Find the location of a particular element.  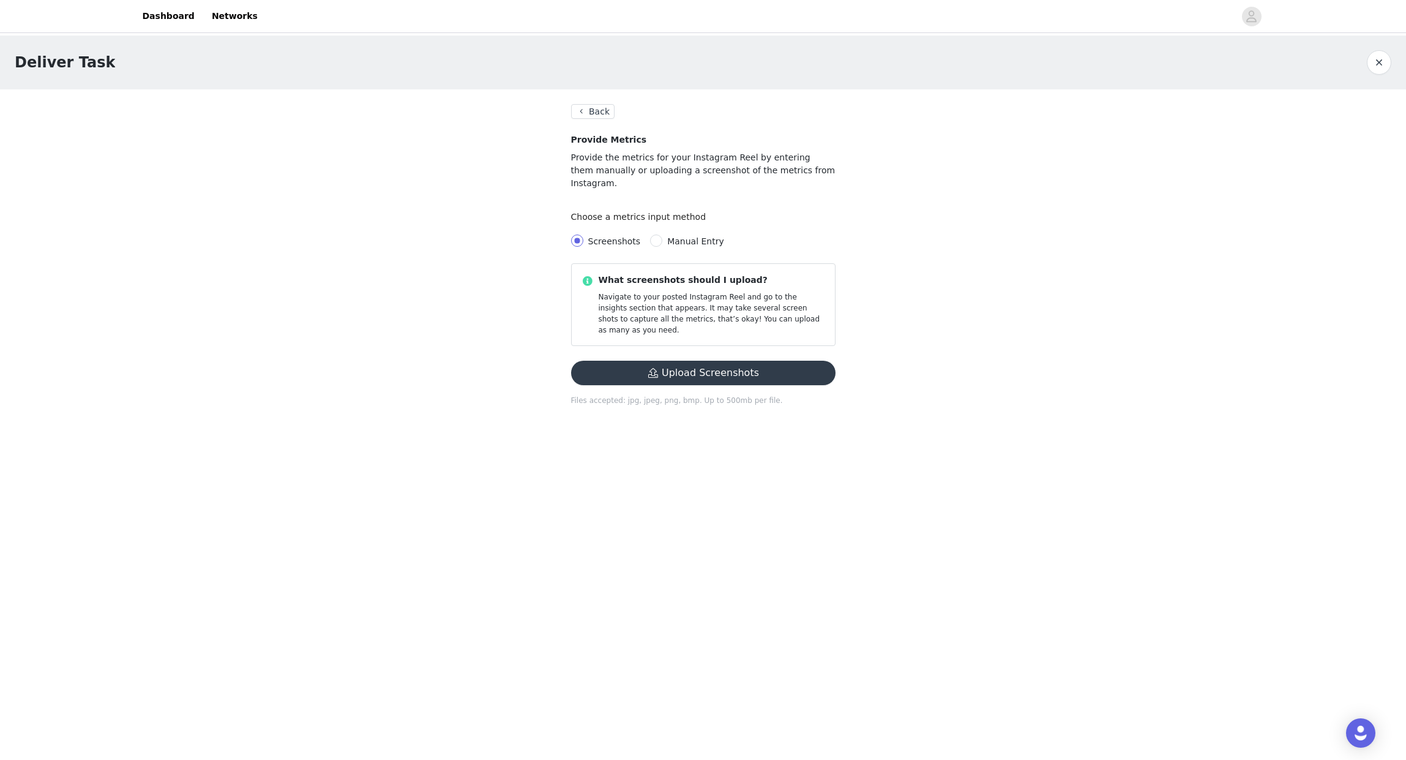

p: What screenshots should I upload? is located at coordinates (712, 280).